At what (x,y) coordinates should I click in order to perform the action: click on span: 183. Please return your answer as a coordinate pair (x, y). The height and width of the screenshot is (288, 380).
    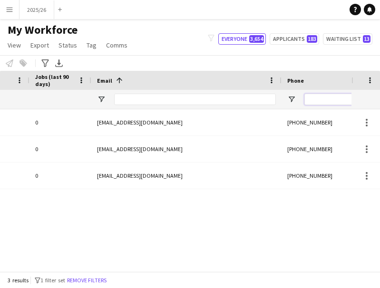
    Looking at the image, I should click on (312, 39).